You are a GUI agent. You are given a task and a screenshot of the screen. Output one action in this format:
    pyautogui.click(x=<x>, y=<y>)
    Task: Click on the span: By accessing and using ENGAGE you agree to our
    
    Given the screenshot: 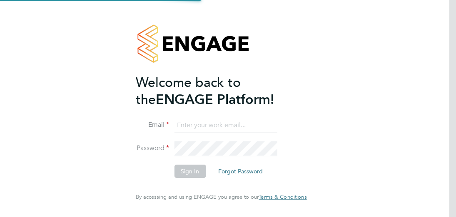 What is the action you would take?
    pyautogui.click(x=221, y=197)
    